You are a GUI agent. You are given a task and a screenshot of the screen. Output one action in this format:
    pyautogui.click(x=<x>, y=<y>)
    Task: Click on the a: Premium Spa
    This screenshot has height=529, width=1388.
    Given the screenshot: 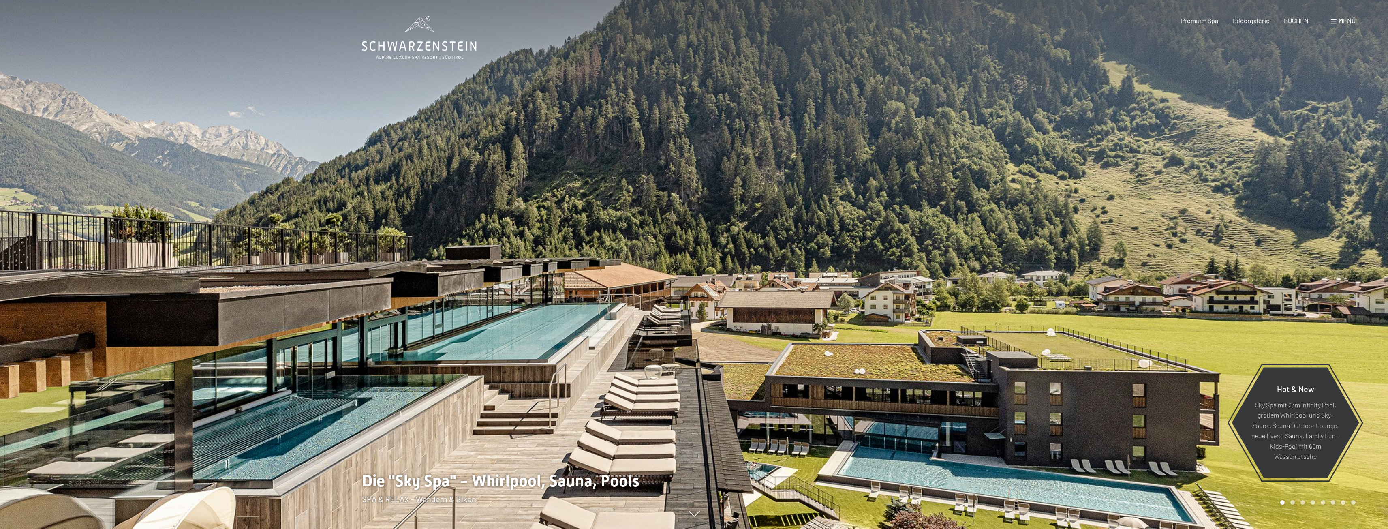 What is the action you would take?
    pyautogui.click(x=1200, y=20)
    